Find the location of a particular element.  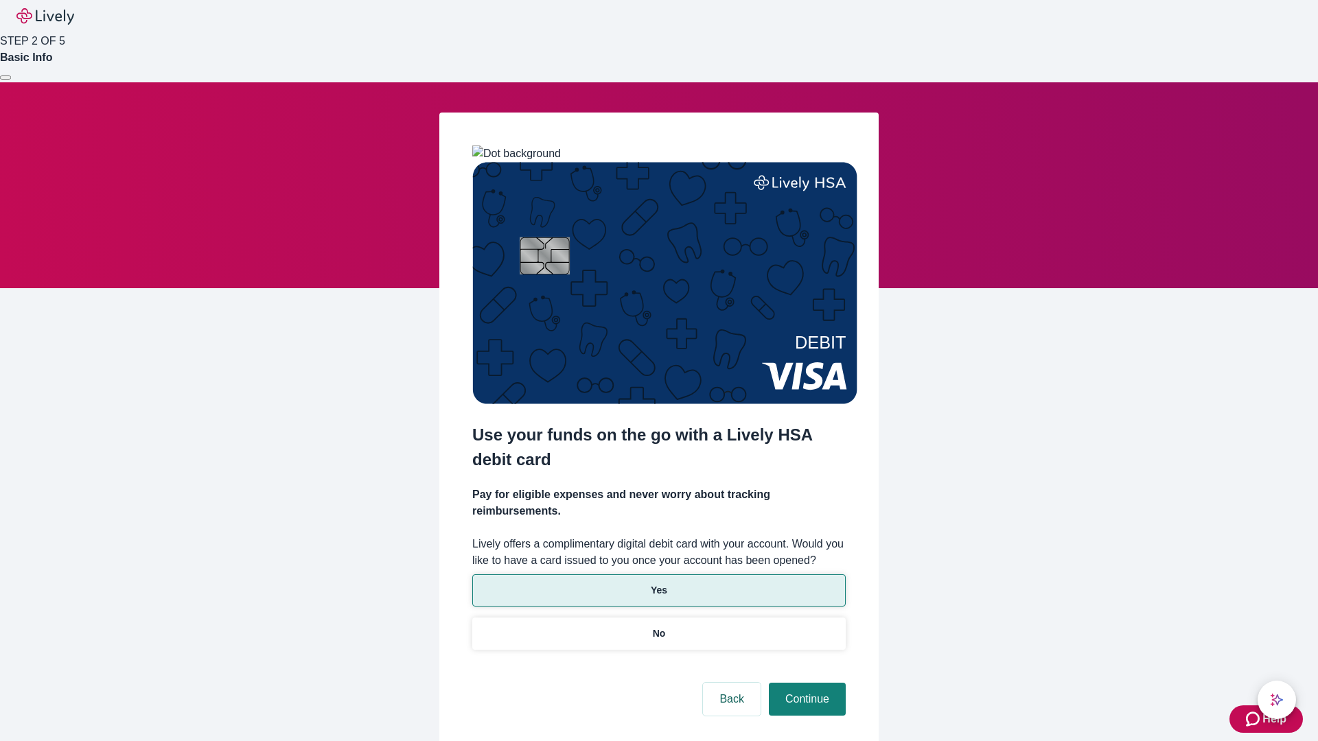

button: Continue is located at coordinates (807, 699).